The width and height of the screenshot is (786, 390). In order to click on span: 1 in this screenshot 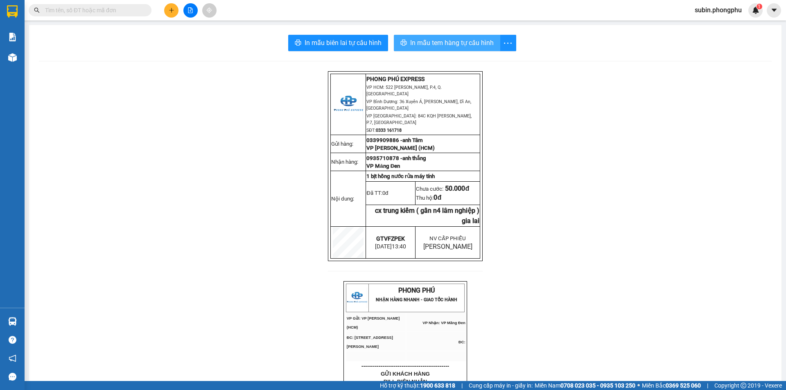, I will do `click(759, 7)`.